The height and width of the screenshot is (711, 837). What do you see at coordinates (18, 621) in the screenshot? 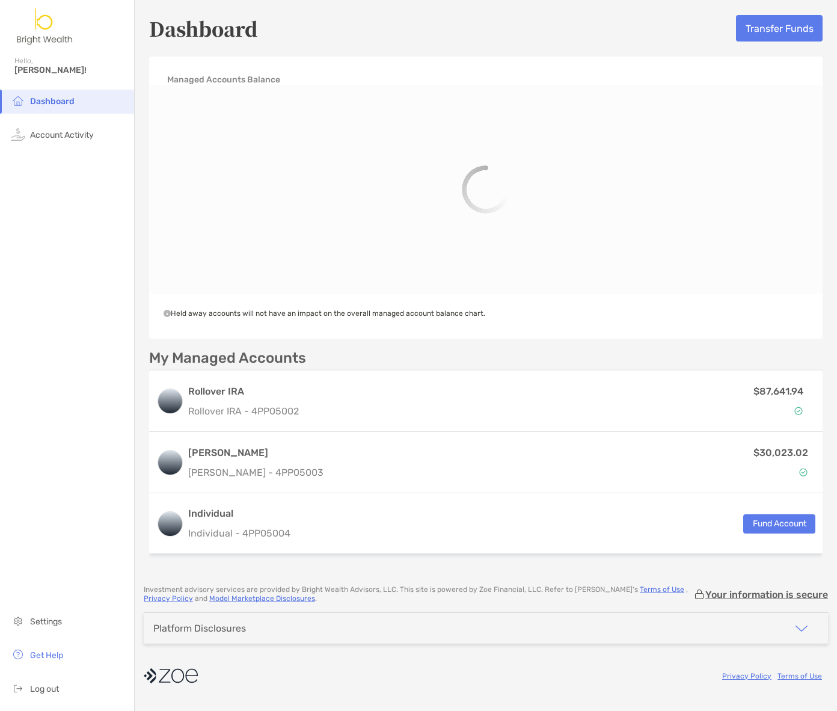
I see `img: settings icon` at bounding box center [18, 621].